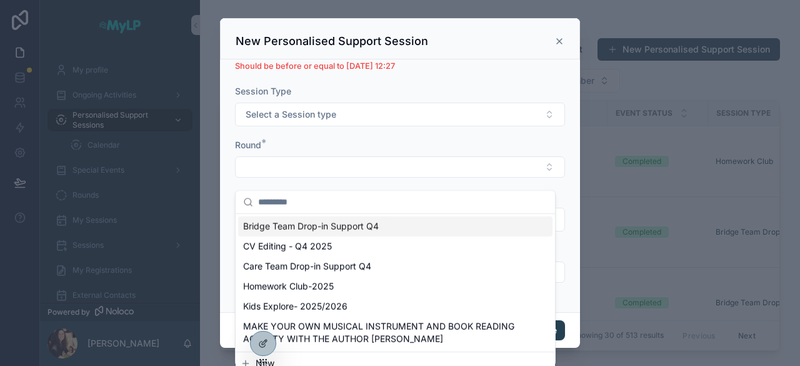 This screenshot has height=366, width=800. What do you see at coordinates (291, 114) in the screenshot?
I see `span: Select a Session type` at bounding box center [291, 114].